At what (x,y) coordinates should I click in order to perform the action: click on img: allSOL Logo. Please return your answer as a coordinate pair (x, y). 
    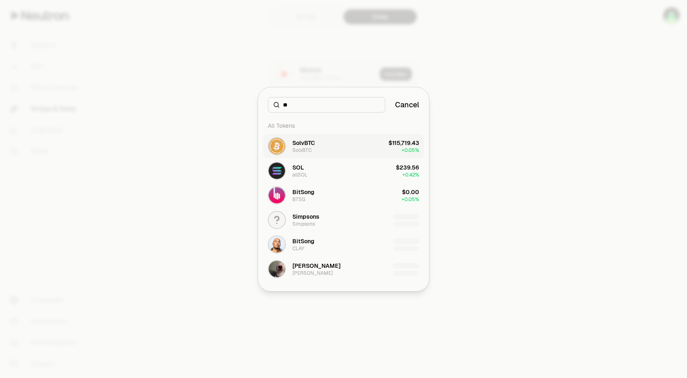
    Looking at the image, I should click on (277, 171).